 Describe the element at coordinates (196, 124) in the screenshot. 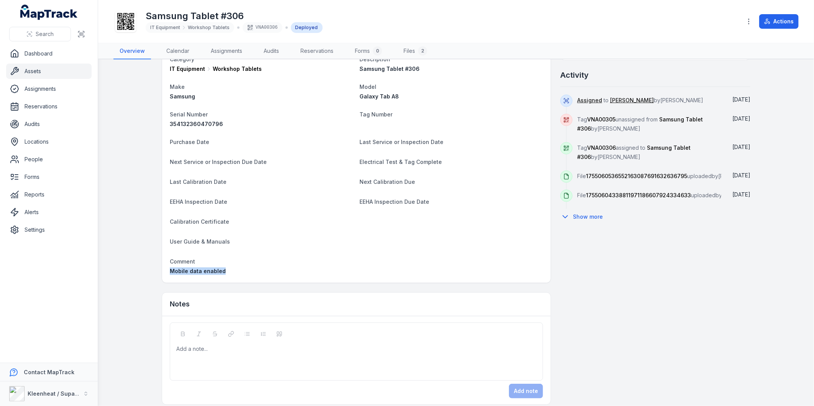

I see `span: 354132360470796` at that location.